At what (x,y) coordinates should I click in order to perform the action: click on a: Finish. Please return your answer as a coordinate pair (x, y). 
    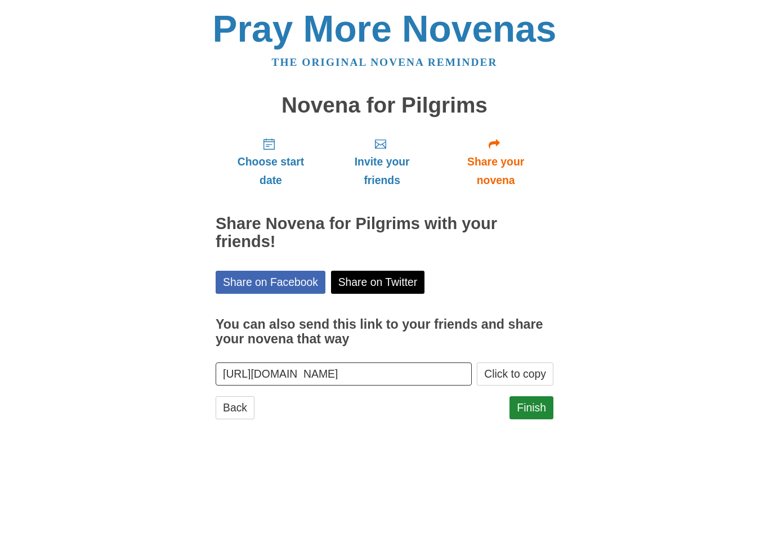
    Looking at the image, I should click on (531, 408).